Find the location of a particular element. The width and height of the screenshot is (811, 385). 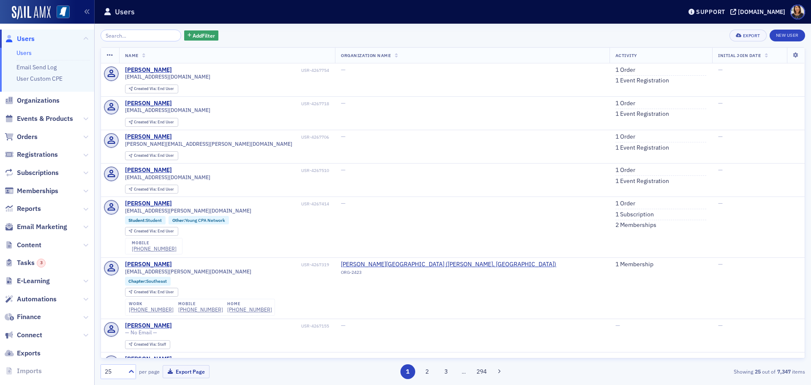

a: Exports is located at coordinates (22, 353).